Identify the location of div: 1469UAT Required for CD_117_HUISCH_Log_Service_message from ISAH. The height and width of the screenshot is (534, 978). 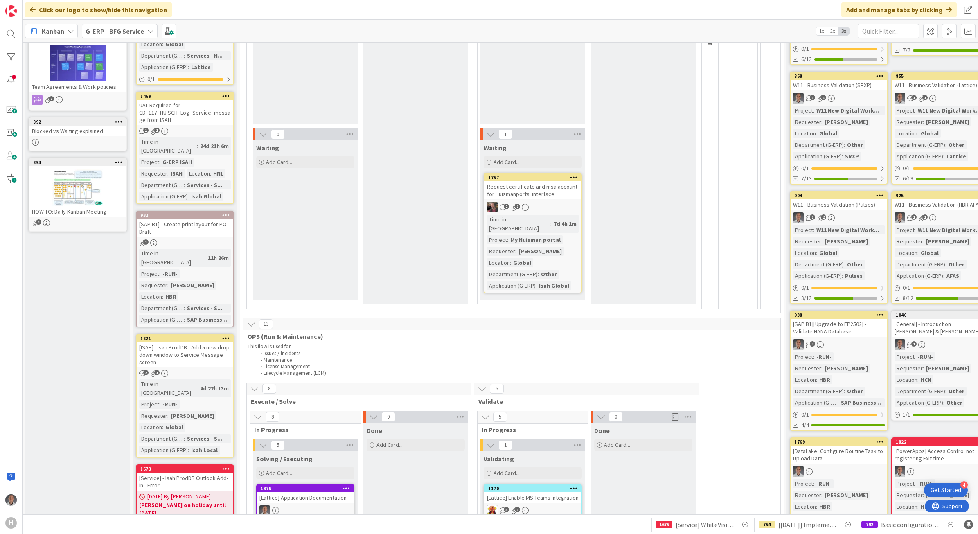
(185, 109).